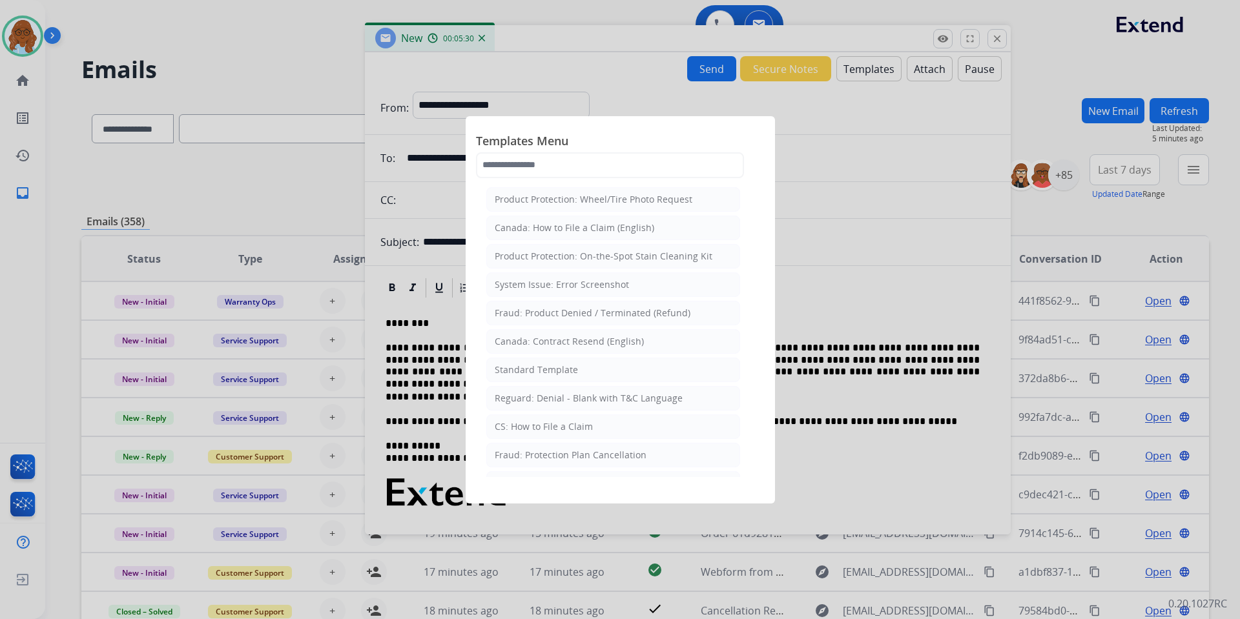  Describe the element at coordinates (544, 427) in the screenshot. I see `div: CS: How to File a Claim` at that location.